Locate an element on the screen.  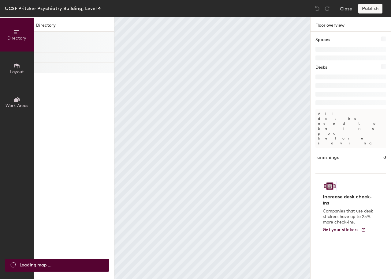
h1: Floor overview is located at coordinates (351, 24).